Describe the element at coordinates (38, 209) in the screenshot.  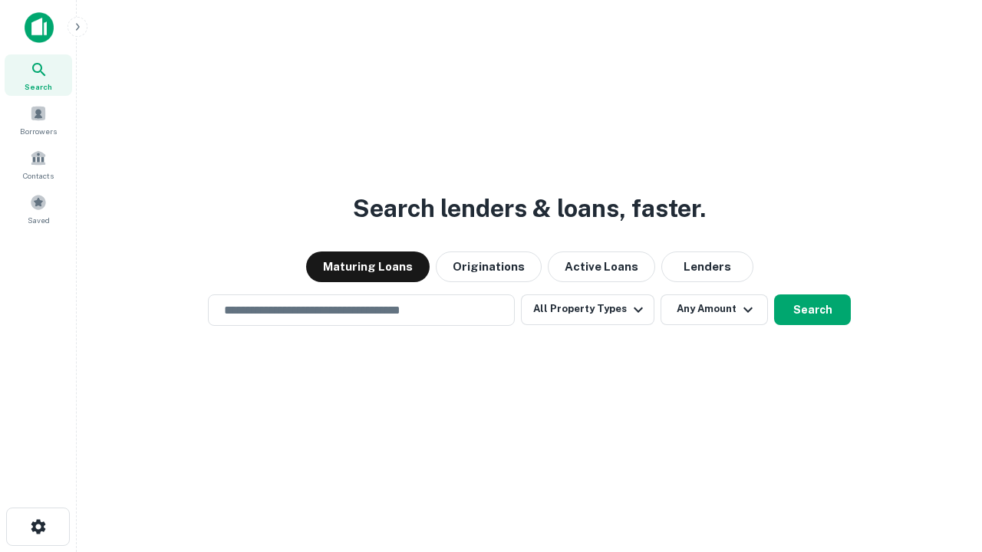
I see `a: Saved` at that location.